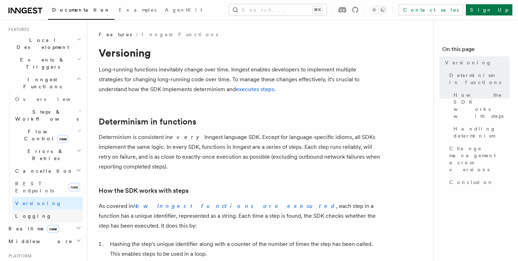  What do you see at coordinates (478, 183) in the screenshot?
I see `a: Conclusion` at bounding box center [478, 183].